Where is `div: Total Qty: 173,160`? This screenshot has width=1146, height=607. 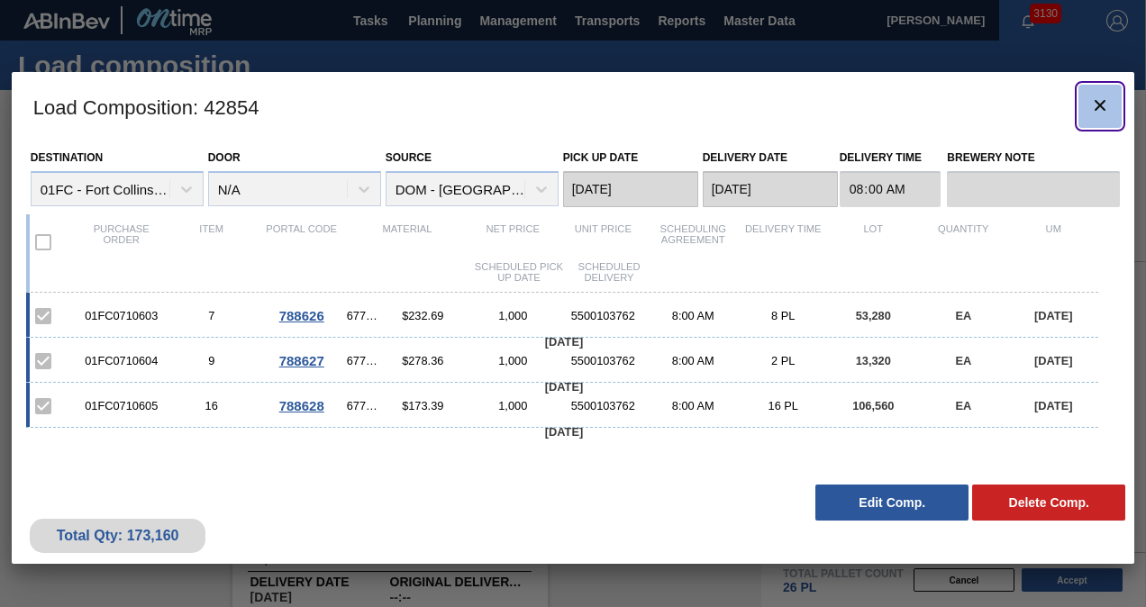
div: Total Qty: 173,160 is located at coordinates (118, 536).